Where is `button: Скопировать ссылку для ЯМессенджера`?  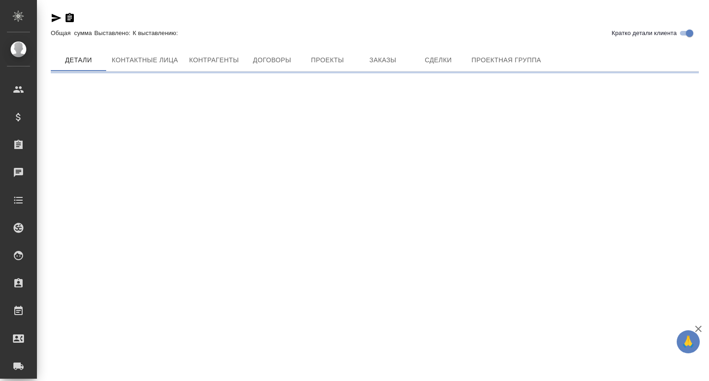 button: Скопировать ссылку для ЯМессенджера is located at coordinates (56, 18).